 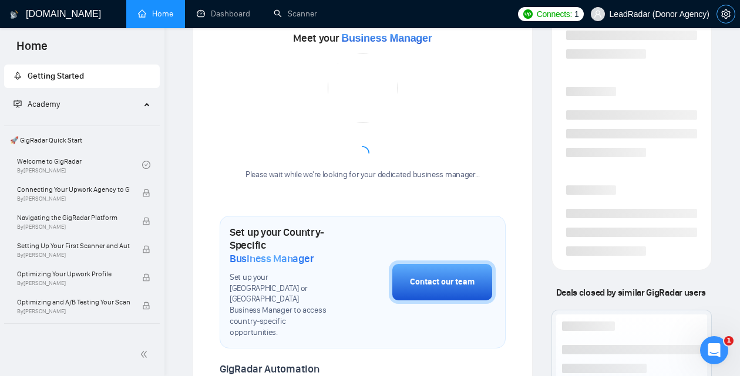 What do you see at coordinates (56, 76) in the screenshot?
I see `span: Getting Started` at bounding box center [56, 76].